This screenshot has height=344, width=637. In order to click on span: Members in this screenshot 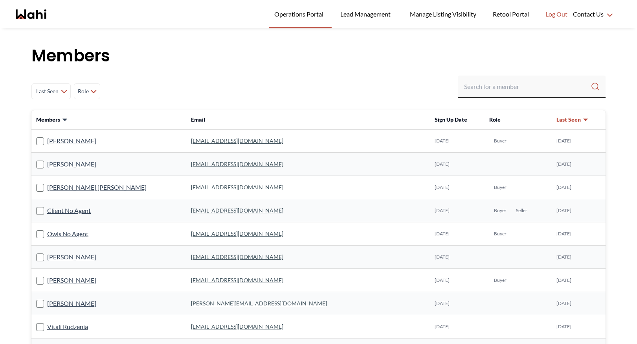, I will do `click(48, 120)`.